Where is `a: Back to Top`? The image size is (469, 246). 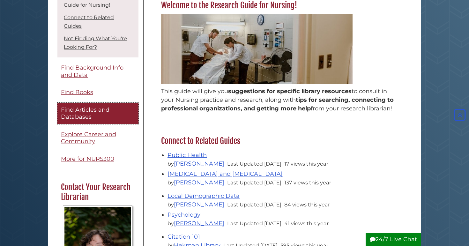
a: Back to Top is located at coordinates (460, 115).